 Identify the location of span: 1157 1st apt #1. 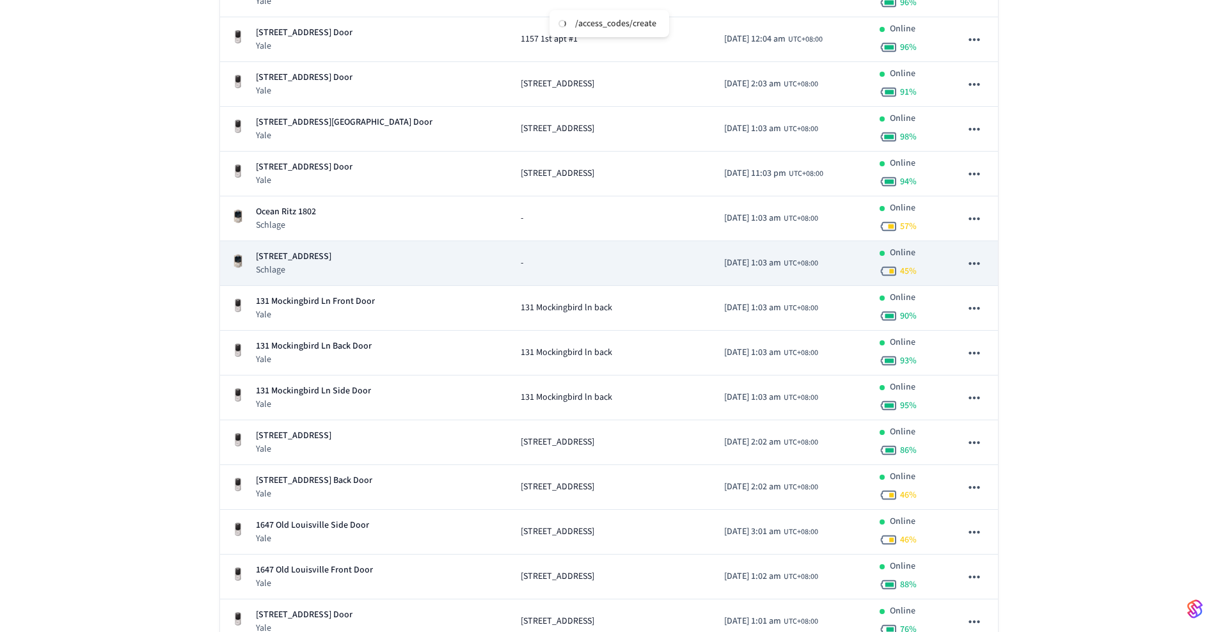
(549, 39).